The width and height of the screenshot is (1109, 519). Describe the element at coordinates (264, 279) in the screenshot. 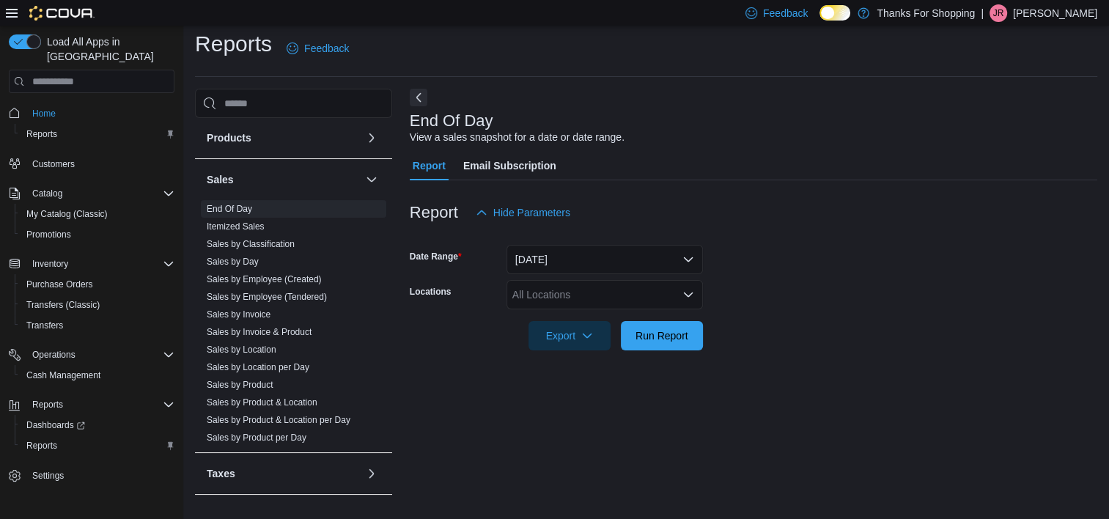

I see `span: Sales by Employee (Created)` at that location.